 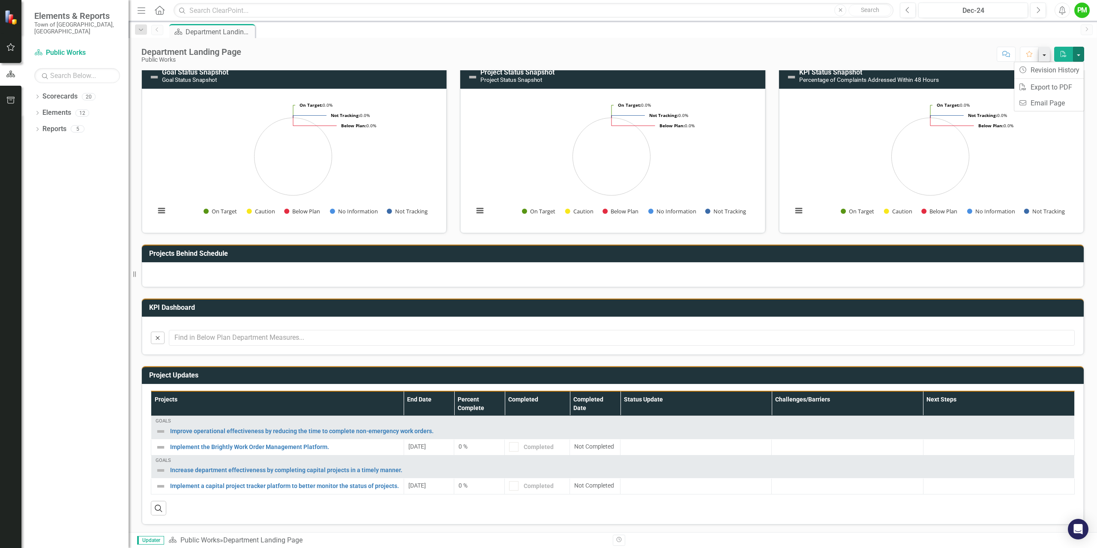 I want to click on img: ClearPoint Strategy, so click(x=12, y=17).